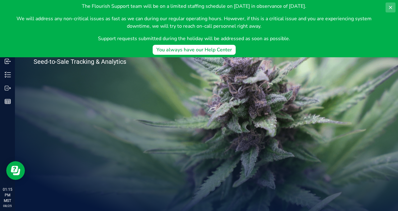 This screenshot has width=398, height=211. Describe the element at coordinates (194, 50) in the screenshot. I see `div: You always have our Help Center` at that location.